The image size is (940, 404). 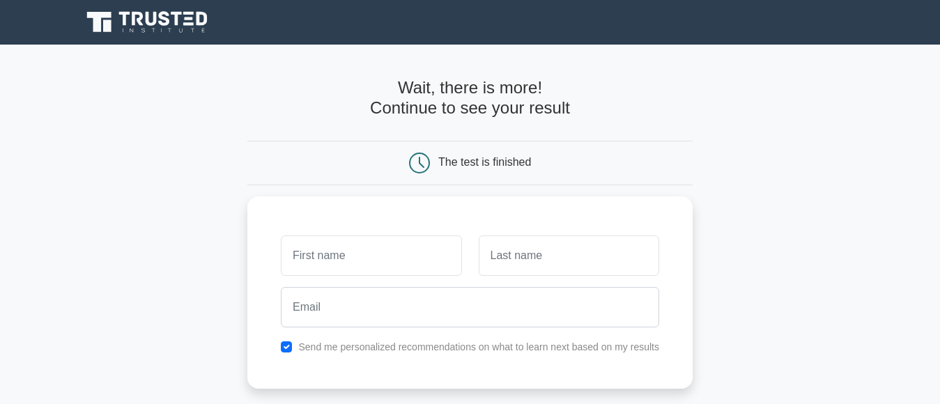 I want to click on input: Last name, so click(x=568, y=256).